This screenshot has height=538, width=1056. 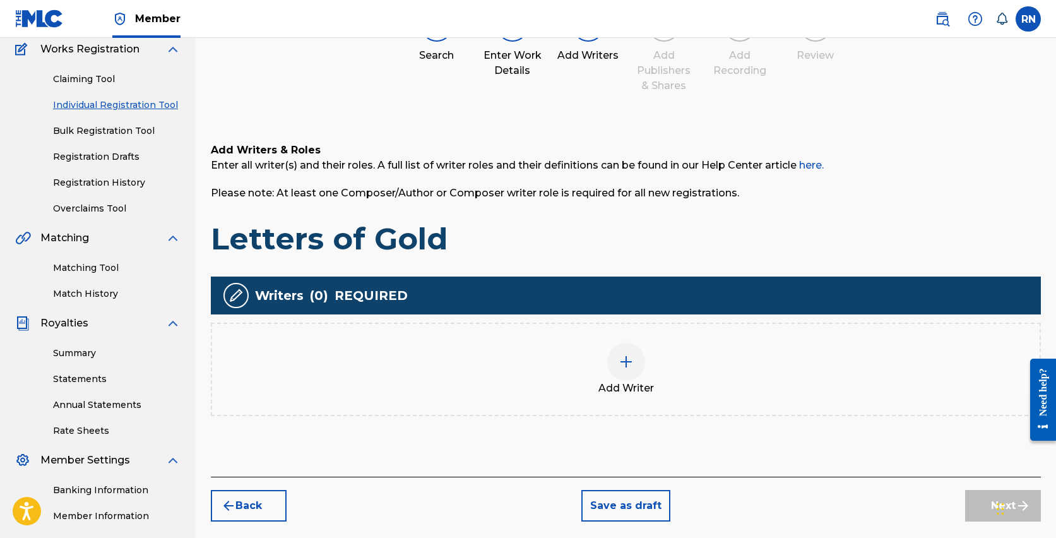 I want to click on img: Member Settings, so click(x=23, y=460).